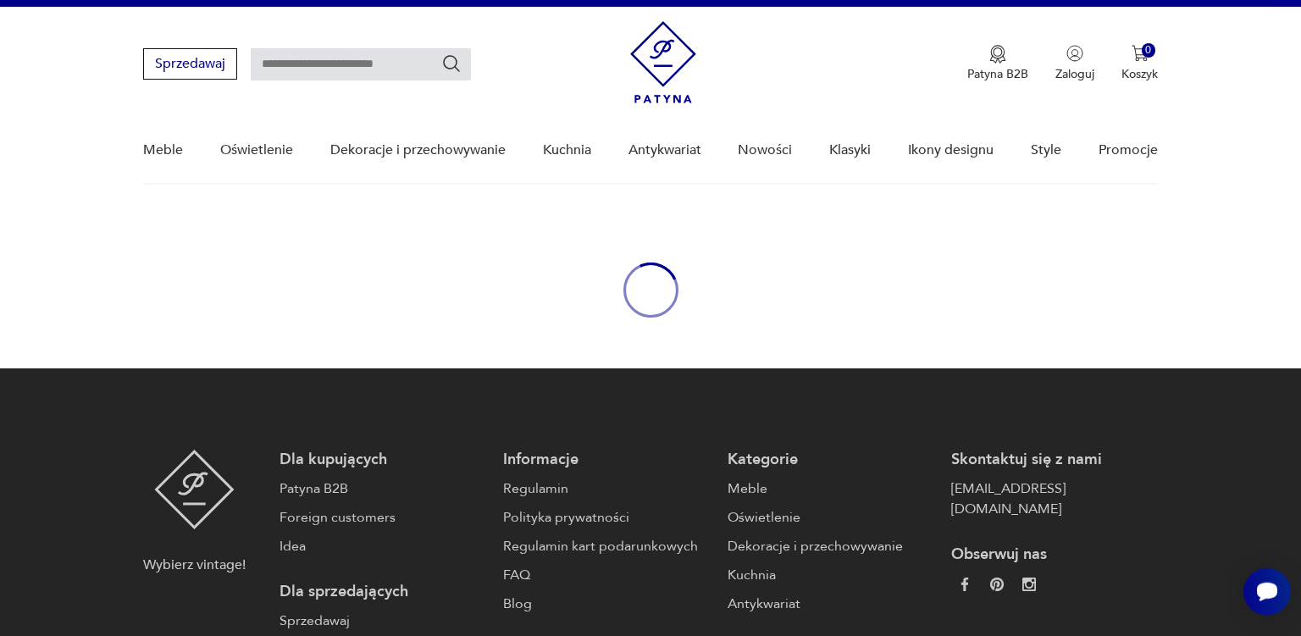 This screenshot has width=1301, height=636. What do you see at coordinates (1075, 64) in the screenshot?
I see `button: Zaloguj` at bounding box center [1075, 64].